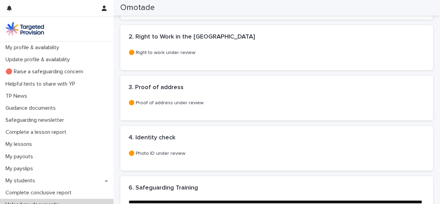 The height and width of the screenshot is (204, 440). Describe the element at coordinates (156, 88) in the screenshot. I see `h2: 3. Proof of address` at that location.